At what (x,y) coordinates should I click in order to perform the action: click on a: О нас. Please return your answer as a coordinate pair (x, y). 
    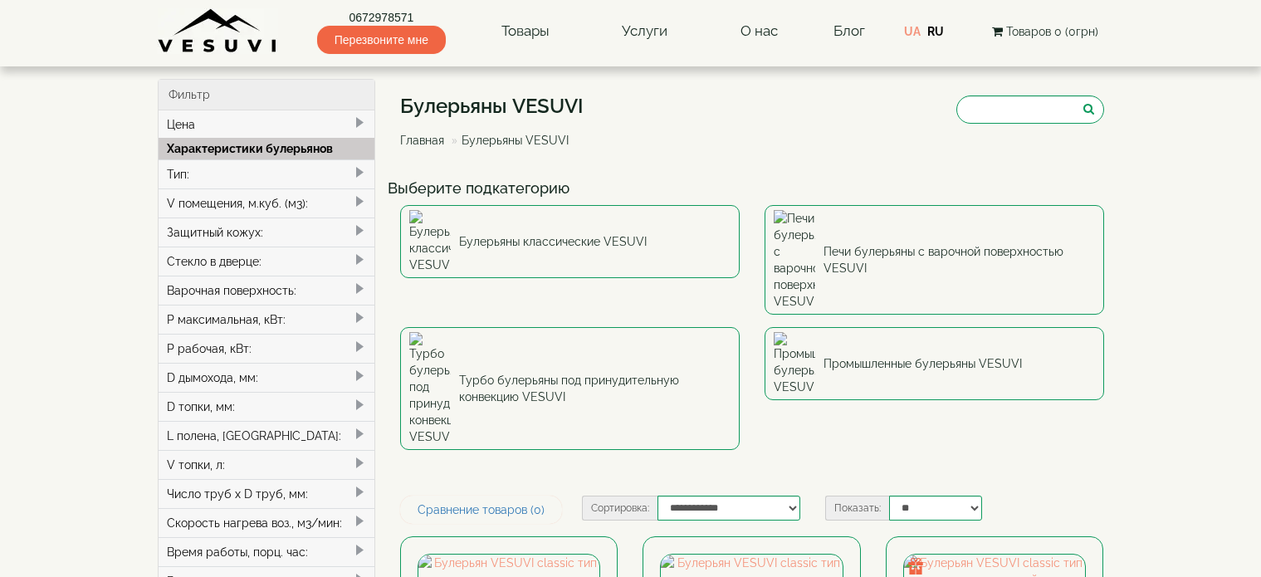
    Looking at the image, I should click on (759, 32).